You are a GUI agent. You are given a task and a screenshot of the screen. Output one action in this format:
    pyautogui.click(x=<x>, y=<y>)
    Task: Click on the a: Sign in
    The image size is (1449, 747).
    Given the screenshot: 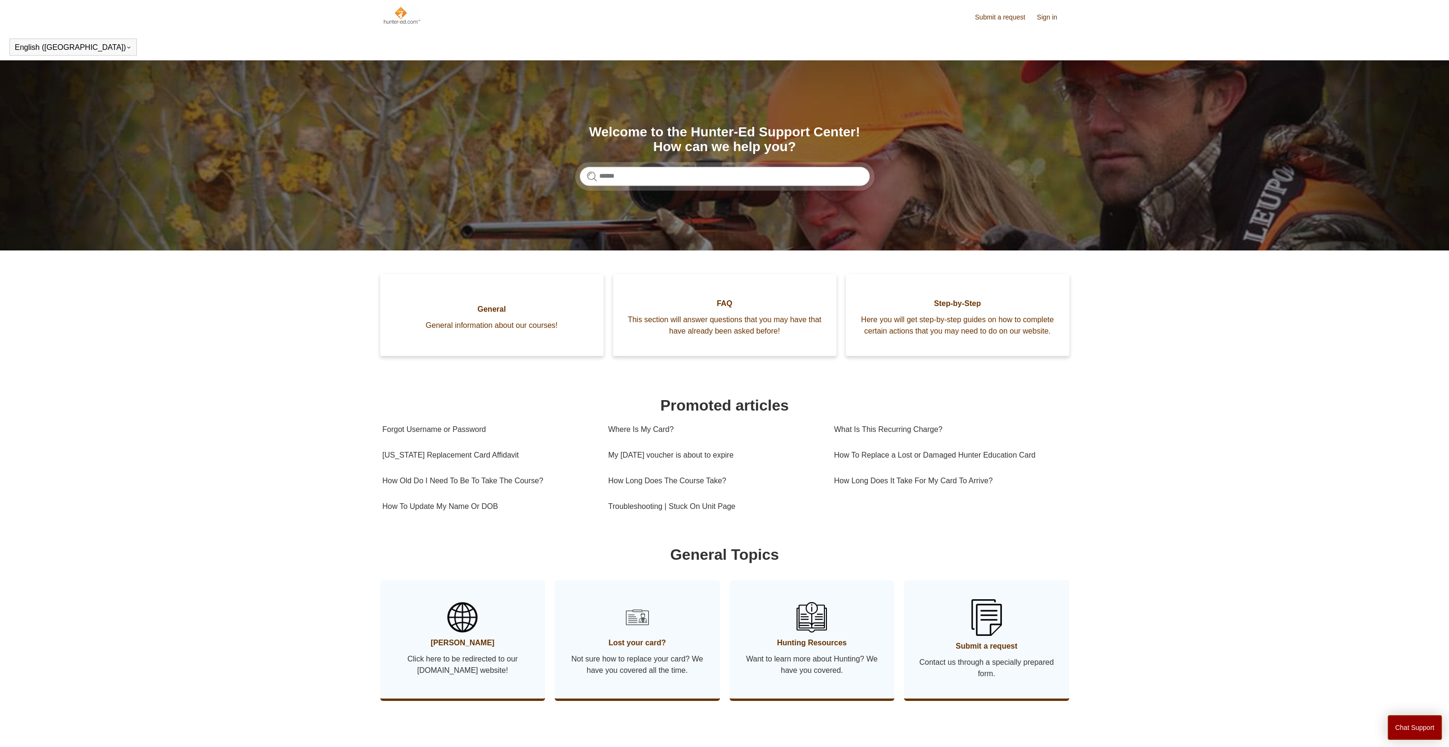 What is the action you would take?
    pyautogui.click(x=1052, y=17)
    